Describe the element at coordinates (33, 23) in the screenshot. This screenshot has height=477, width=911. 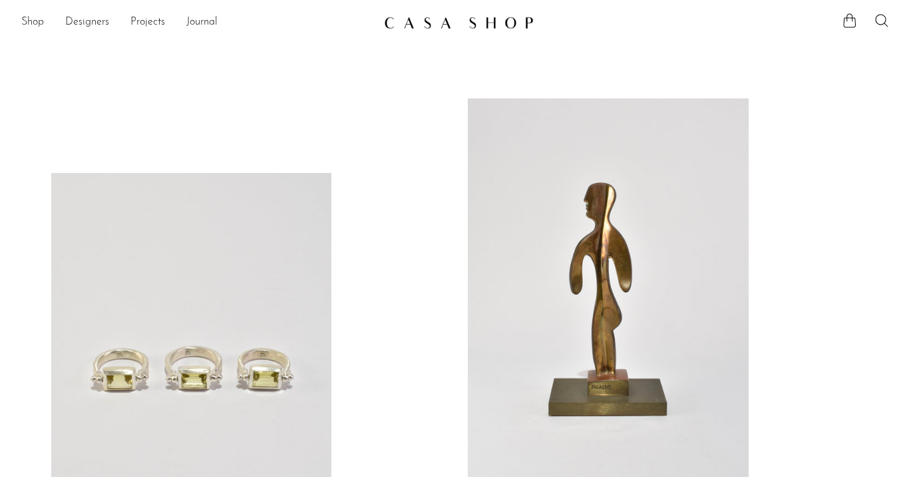
I see `a: Shop` at that location.